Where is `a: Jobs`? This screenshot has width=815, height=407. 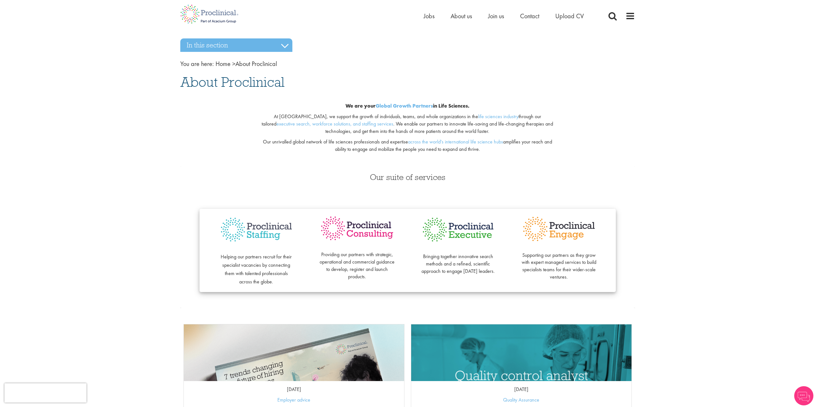 a: Jobs is located at coordinates (429, 16).